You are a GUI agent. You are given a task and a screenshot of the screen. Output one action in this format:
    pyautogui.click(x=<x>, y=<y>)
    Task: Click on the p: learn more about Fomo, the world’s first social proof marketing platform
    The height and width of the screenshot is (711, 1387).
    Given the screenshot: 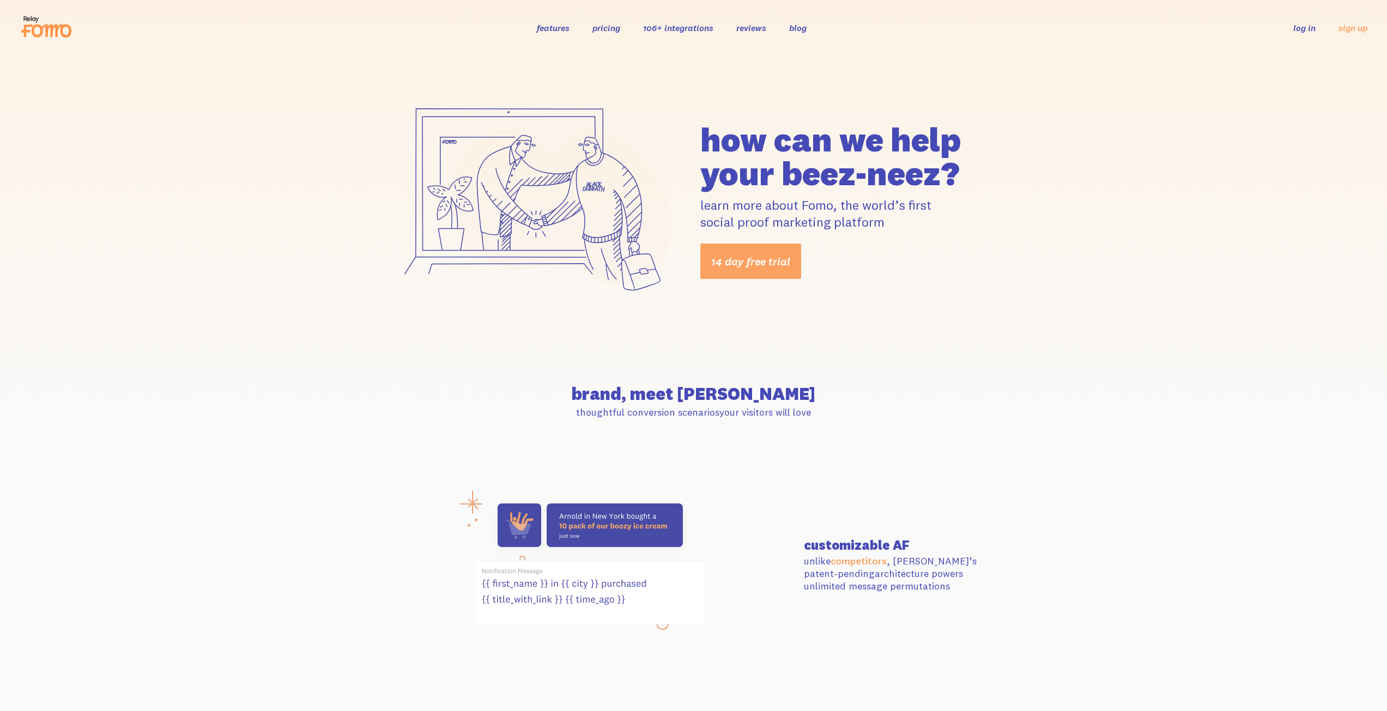 What is the action you would take?
    pyautogui.click(x=849, y=214)
    